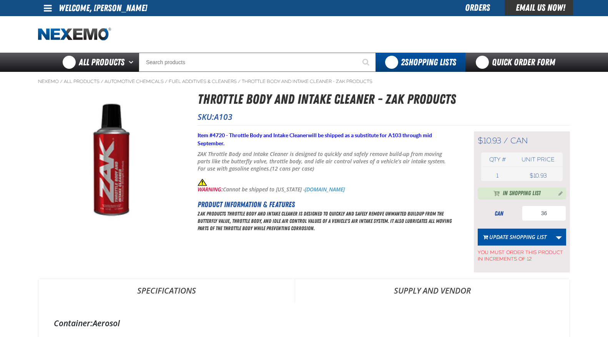 The height and width of the screenshot is (337, 608). I want to click on span: You must order this product in increments of 12, so click(522, 254).